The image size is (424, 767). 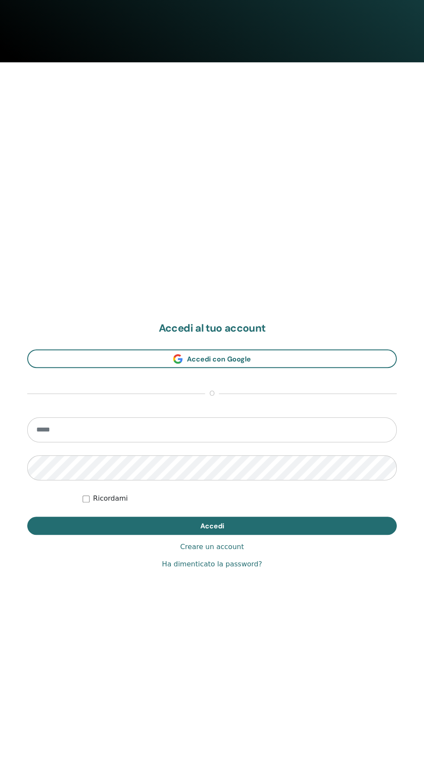 What do you see at coordinates (212, 526) in the screenshot?
I see `span: Accedi` at bounding box center [212, 526].